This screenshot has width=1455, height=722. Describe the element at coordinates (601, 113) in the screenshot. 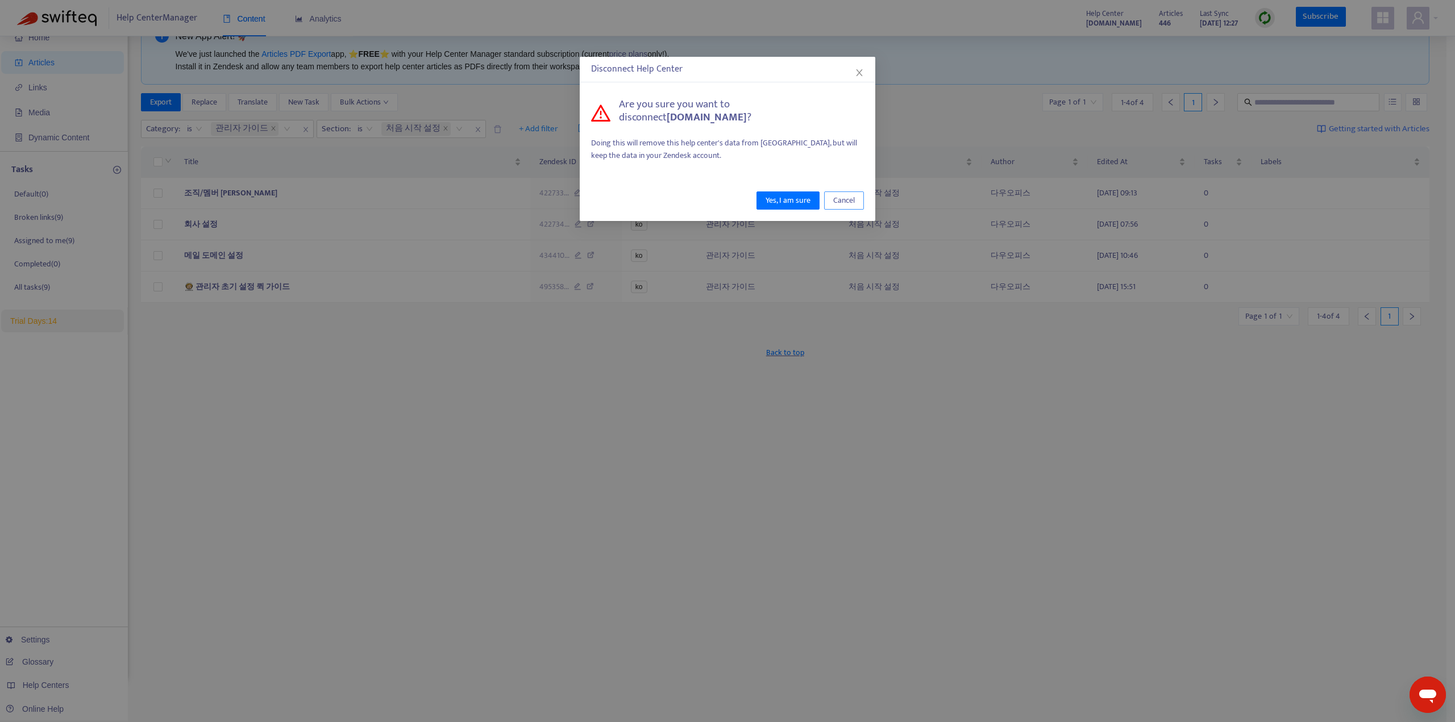

I see `span: warning` at that location.